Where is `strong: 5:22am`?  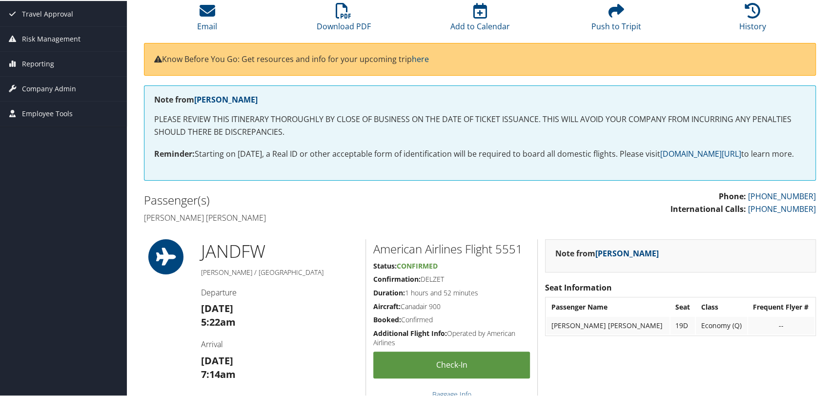
strong: 5:22am is located at coordinates (218, 321).